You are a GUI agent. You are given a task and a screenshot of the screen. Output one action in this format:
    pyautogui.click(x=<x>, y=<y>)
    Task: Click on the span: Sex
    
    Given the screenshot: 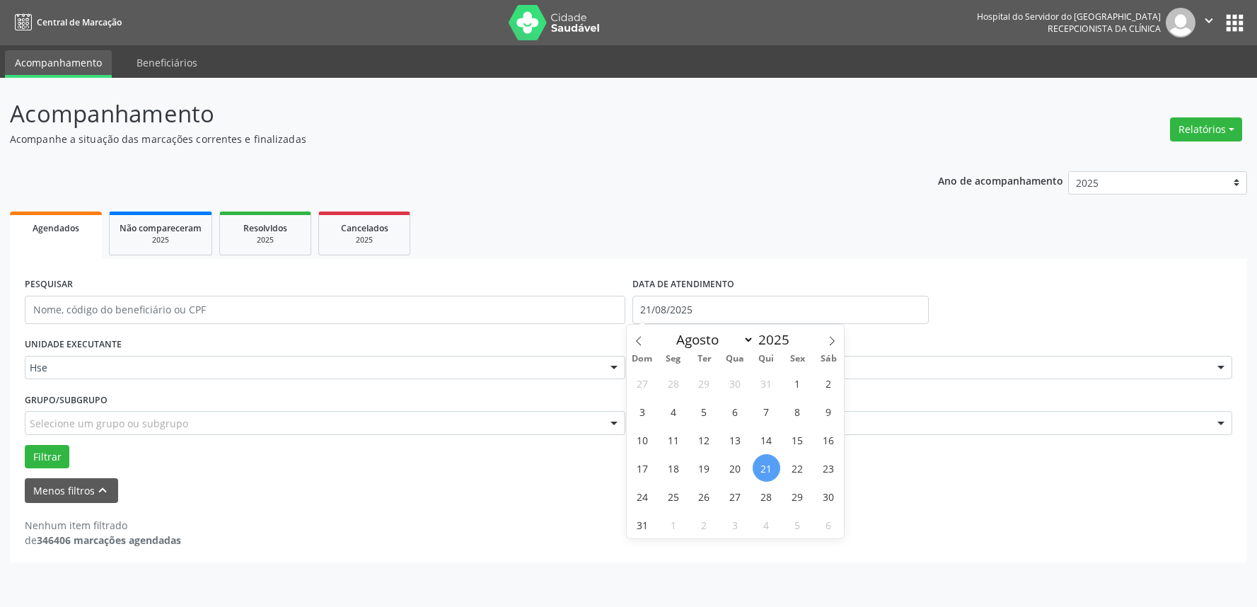 What is the action you would take?
    pyautogui.click(x=798, y=359)
    